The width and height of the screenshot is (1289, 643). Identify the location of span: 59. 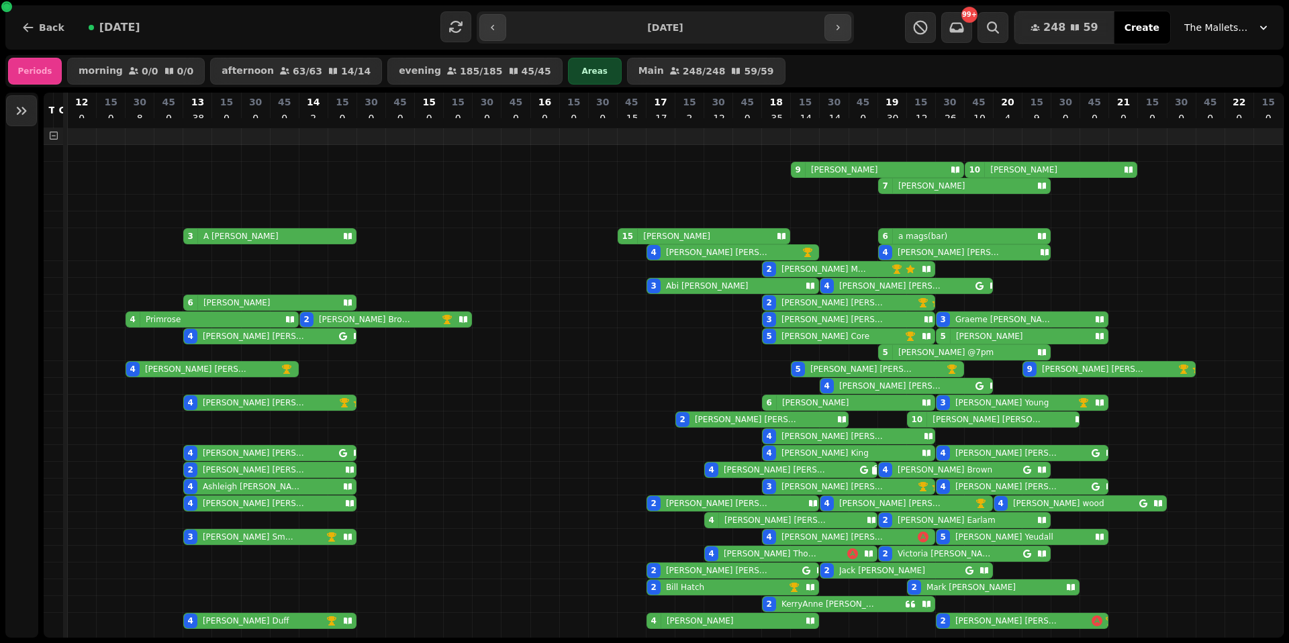
(1090, 28).